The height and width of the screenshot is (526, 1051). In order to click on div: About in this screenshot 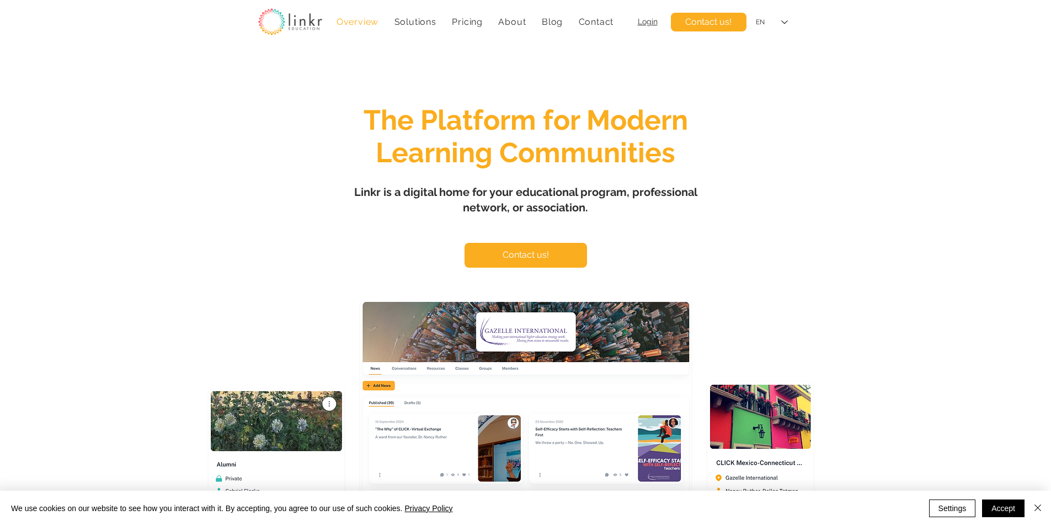, I will do `click(512, 22)`.